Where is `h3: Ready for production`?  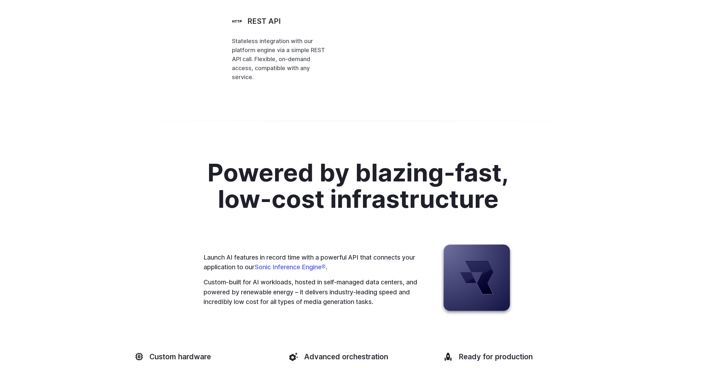 h3: Ready for production is located at coordinates (495, 357).